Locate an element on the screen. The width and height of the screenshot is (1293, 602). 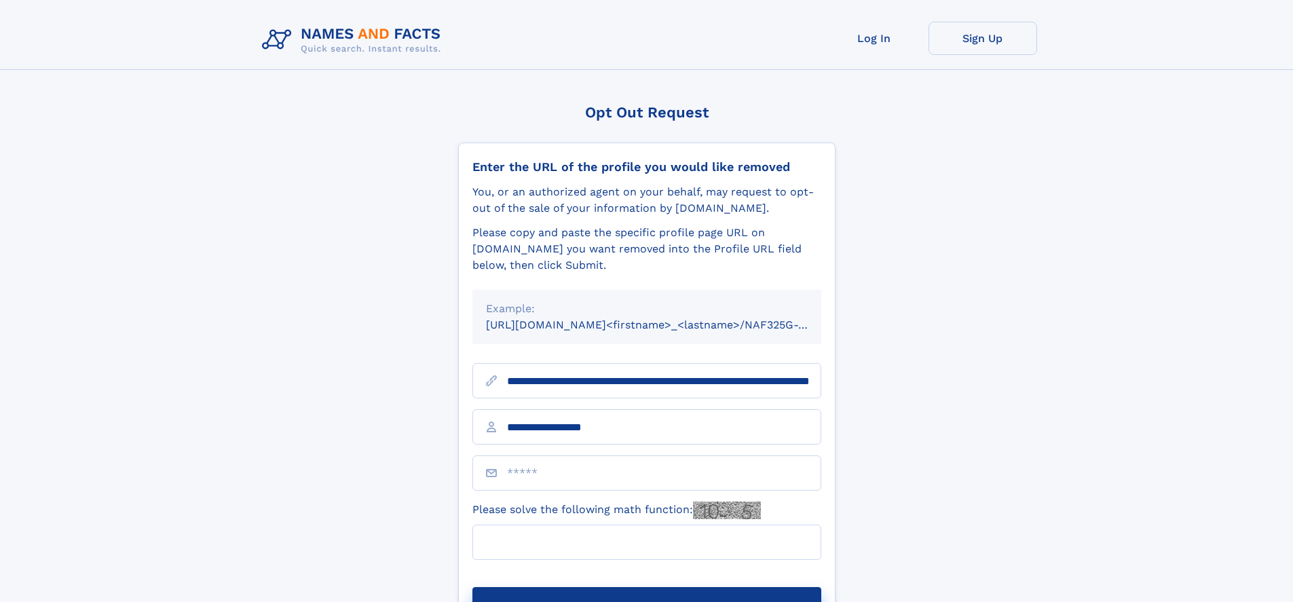
label: Please solve the following math function: is located at coordinates (616, 510).